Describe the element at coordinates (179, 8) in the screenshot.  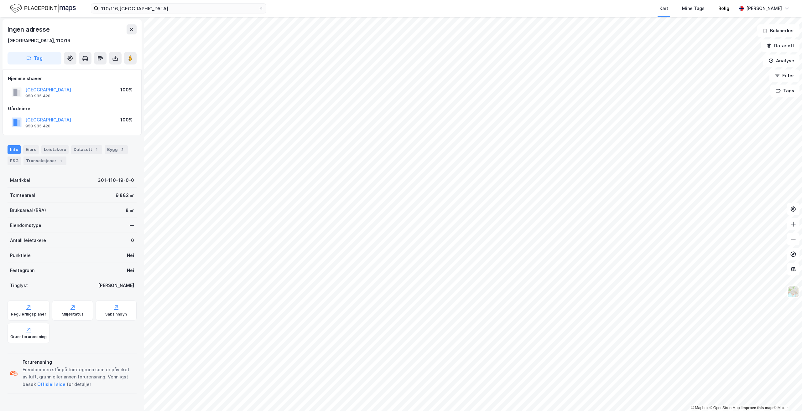
I see `input: Søk på adresse, matrikkel, gårdeiere, leietakere eller personer` at that location.